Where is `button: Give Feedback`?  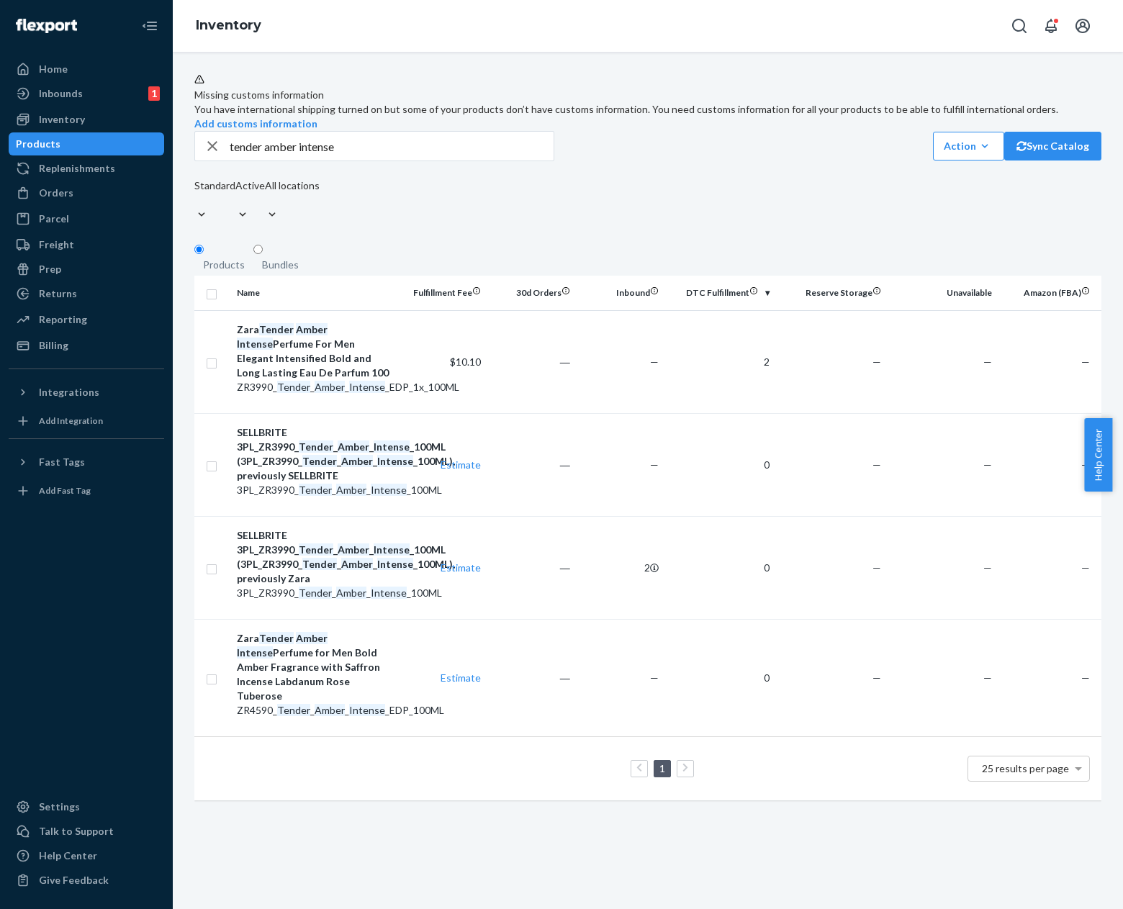
button: Give Feedback is located at coordinates (86, 880).